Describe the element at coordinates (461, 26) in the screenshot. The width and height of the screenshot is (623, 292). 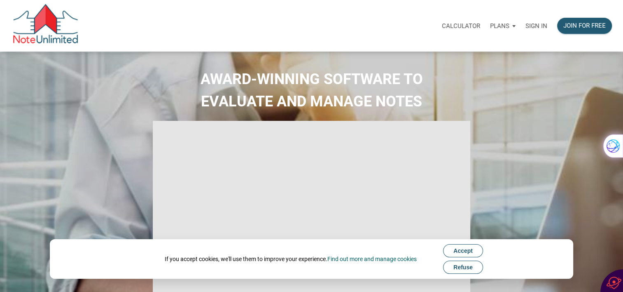
I see `p: Calculator` at that location.